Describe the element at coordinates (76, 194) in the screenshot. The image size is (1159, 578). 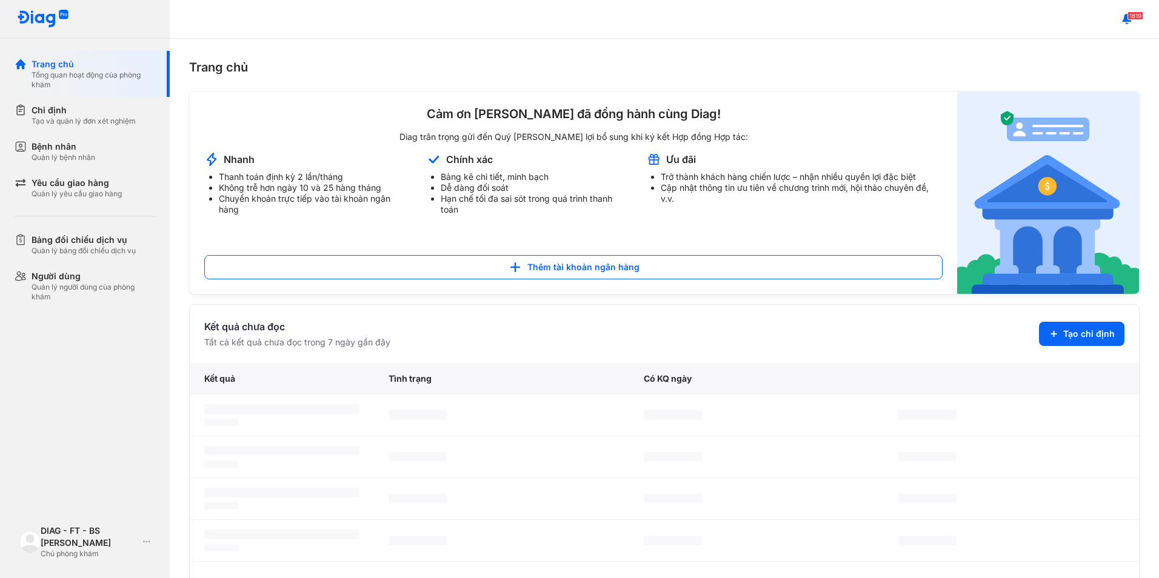
I see `div: Quản lý yêu cầu giao hàng` at that location.